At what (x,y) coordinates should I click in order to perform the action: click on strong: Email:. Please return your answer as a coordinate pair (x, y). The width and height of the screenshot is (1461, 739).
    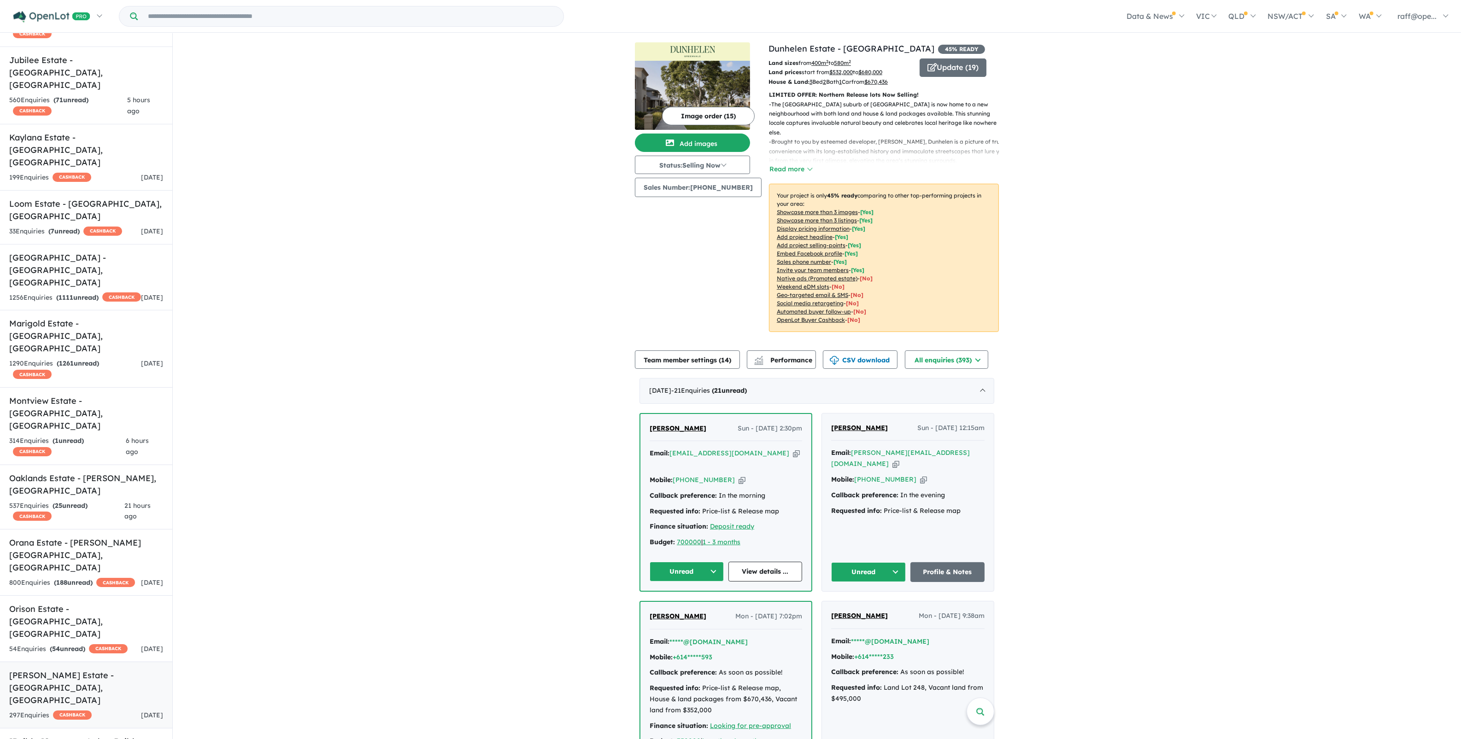
    Looking at the image, I should click on (841, 453).